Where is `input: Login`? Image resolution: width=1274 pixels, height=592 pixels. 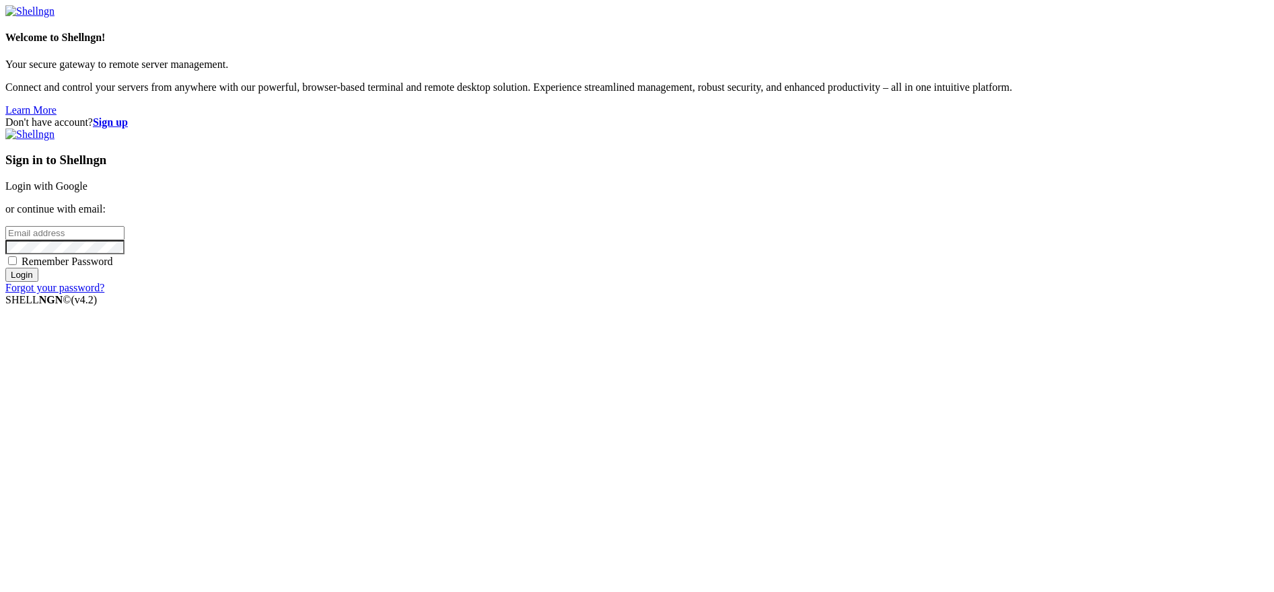
input: Login is located at coordinates (22, 275).